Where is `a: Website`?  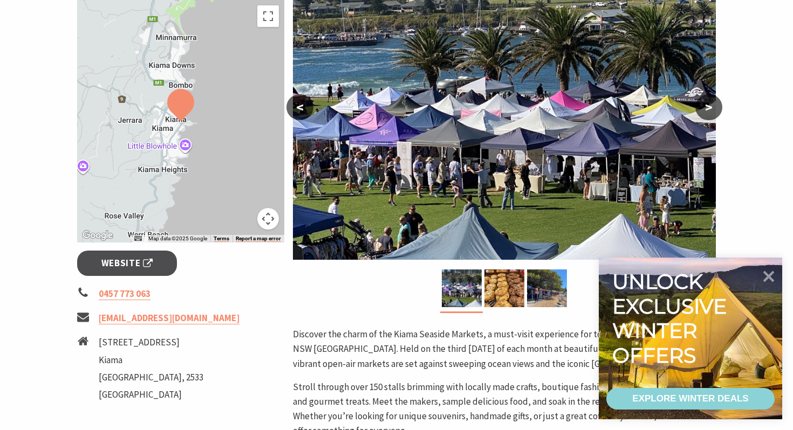 a: Website is located at coordinates (127, 263).